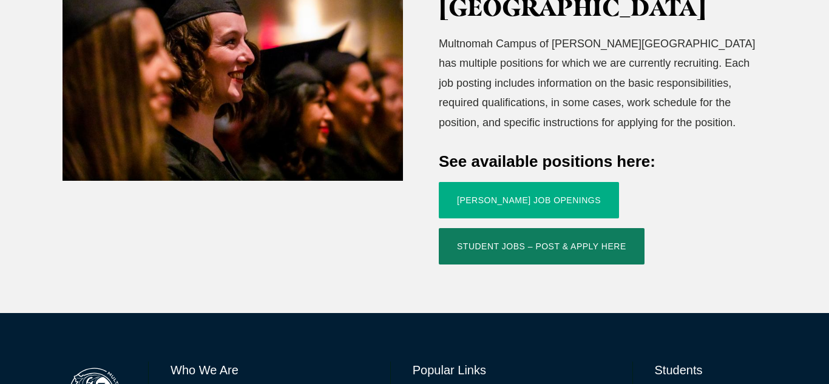 This screenshot has width=829, height=384. Describe the element at coordinates (511, 370) in the screenshot. I see `h6: Popular Links` at that location.